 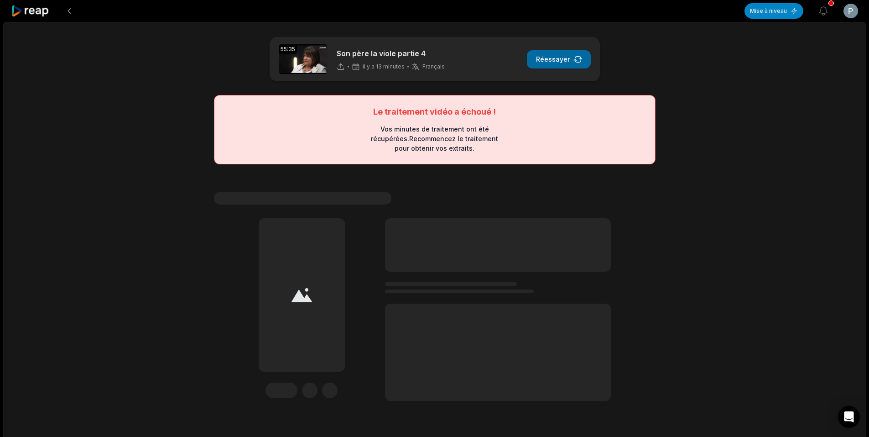 I want to click on font: #1 Lorem ipsum dolor sit amet consecteturs, so click(x=302, y=198).